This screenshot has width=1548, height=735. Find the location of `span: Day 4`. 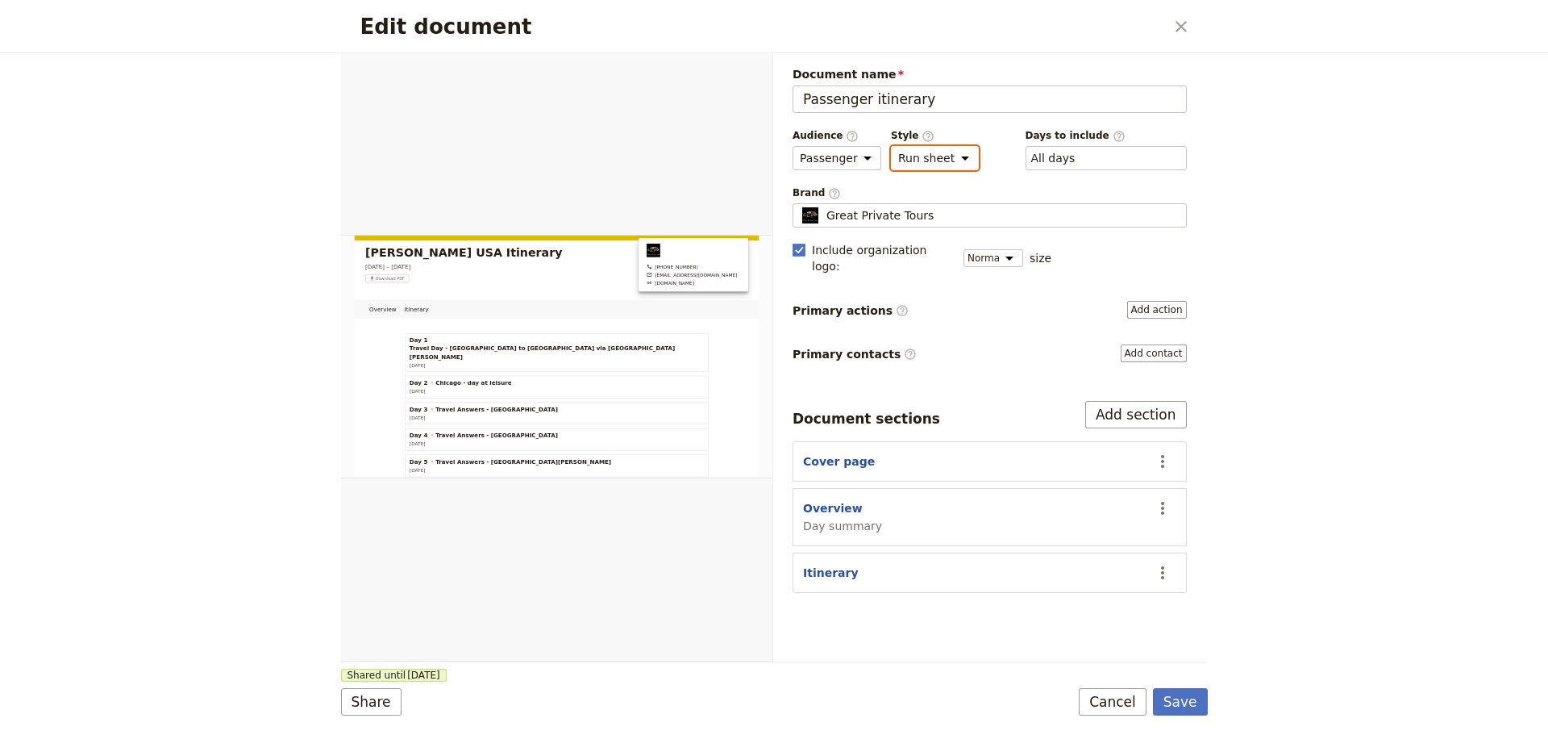

span: Day 4 is located at coordinates (185, 478).